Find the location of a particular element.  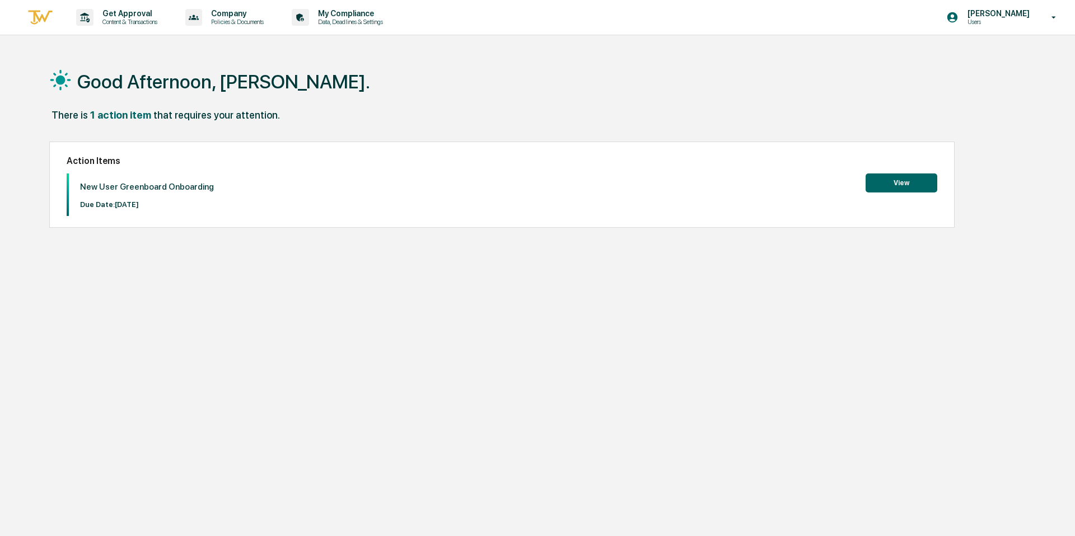

button: View is located at coordinates (901, 183).